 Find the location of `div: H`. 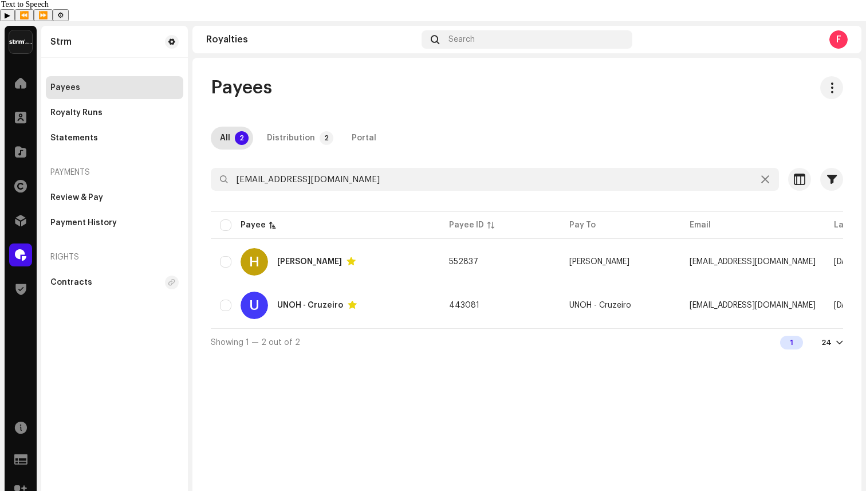

div: H is located at coordinates (254, 262).